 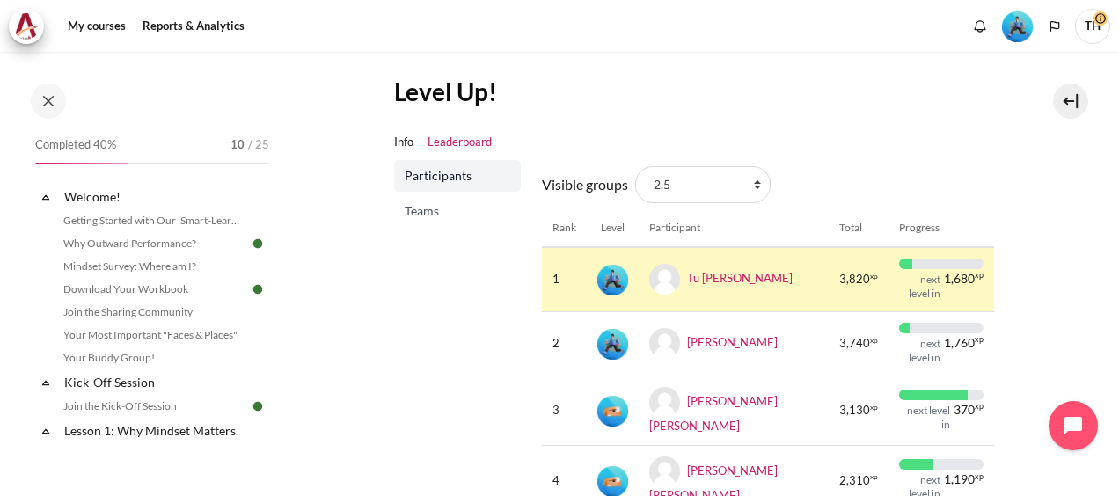 What do you see at coordinates (459, 142) in the screenshot?
I see `a: Leaderboard` at bounding box center [459, 142].